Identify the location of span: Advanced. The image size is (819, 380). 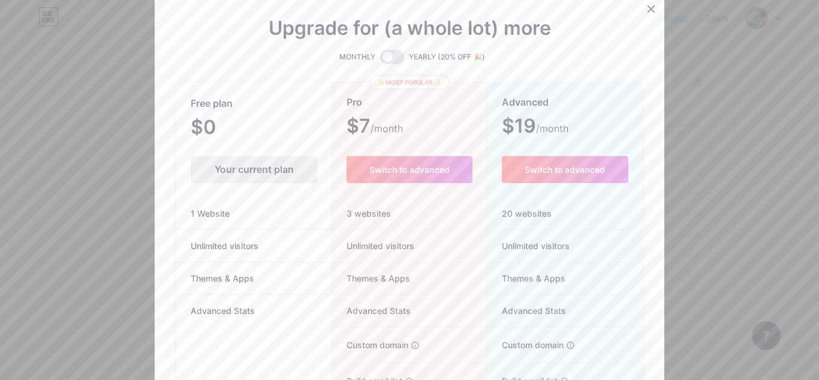
(525, 102).